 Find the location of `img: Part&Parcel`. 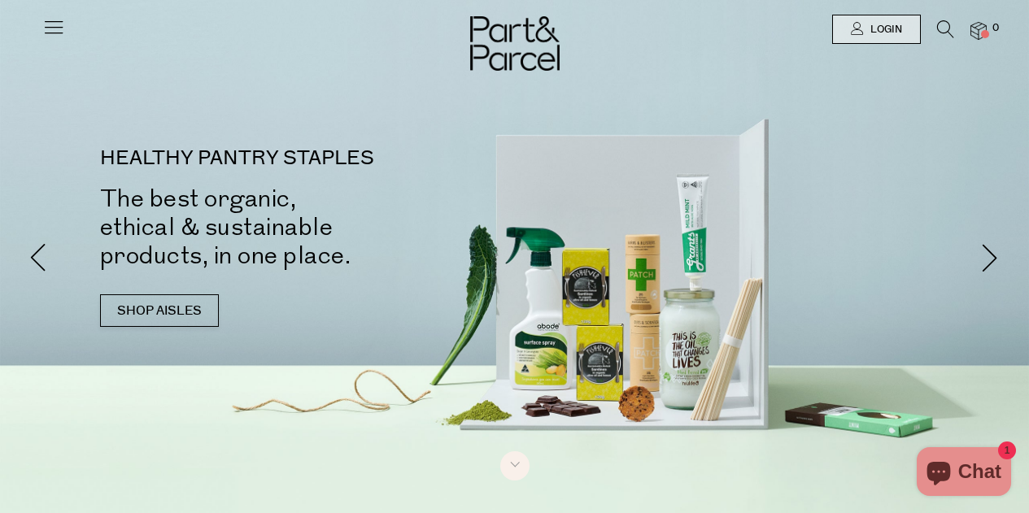

img: Part&Parcel is located at coordinates (515, 43).